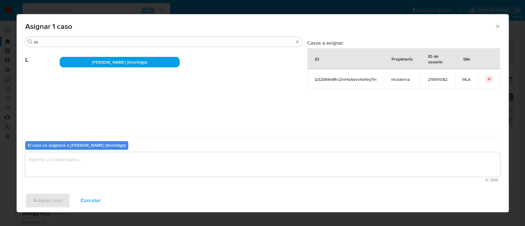 Image resolution: width=525 pixels, height=226 pixels. I want to click on span: Máximo 500 caracteres, so click(262, 180).